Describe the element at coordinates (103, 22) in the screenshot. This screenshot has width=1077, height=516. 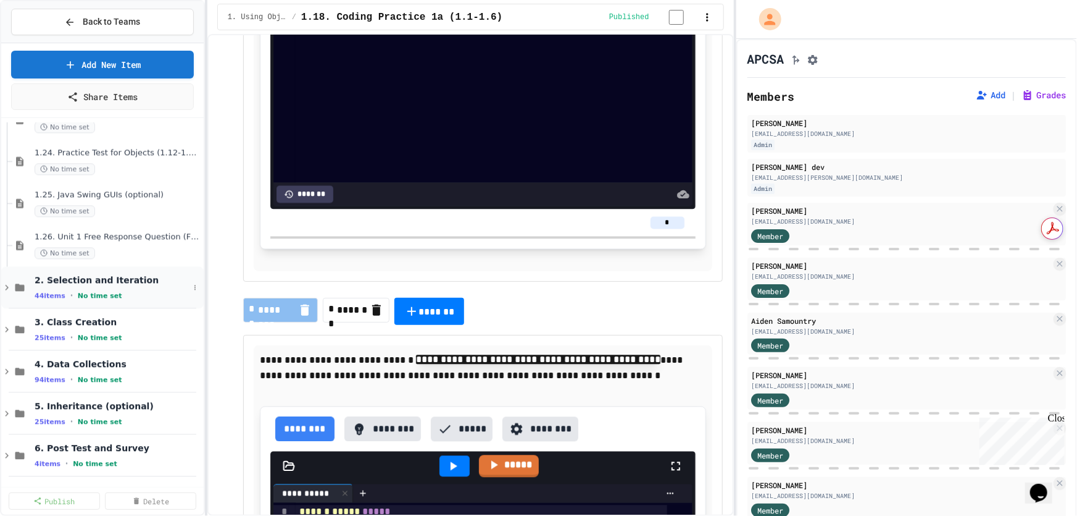
I see `button: Back to Teams` at that location.